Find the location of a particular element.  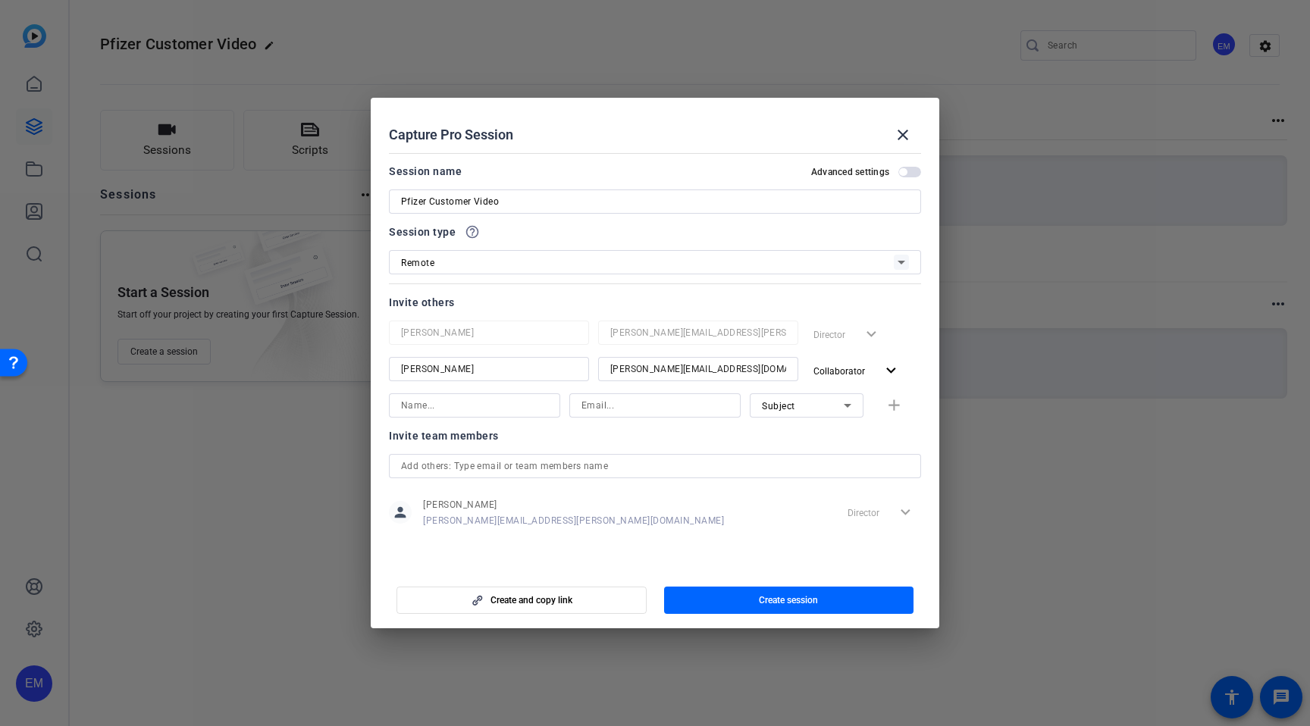

span: Remote is located at coordinates (418, 263).